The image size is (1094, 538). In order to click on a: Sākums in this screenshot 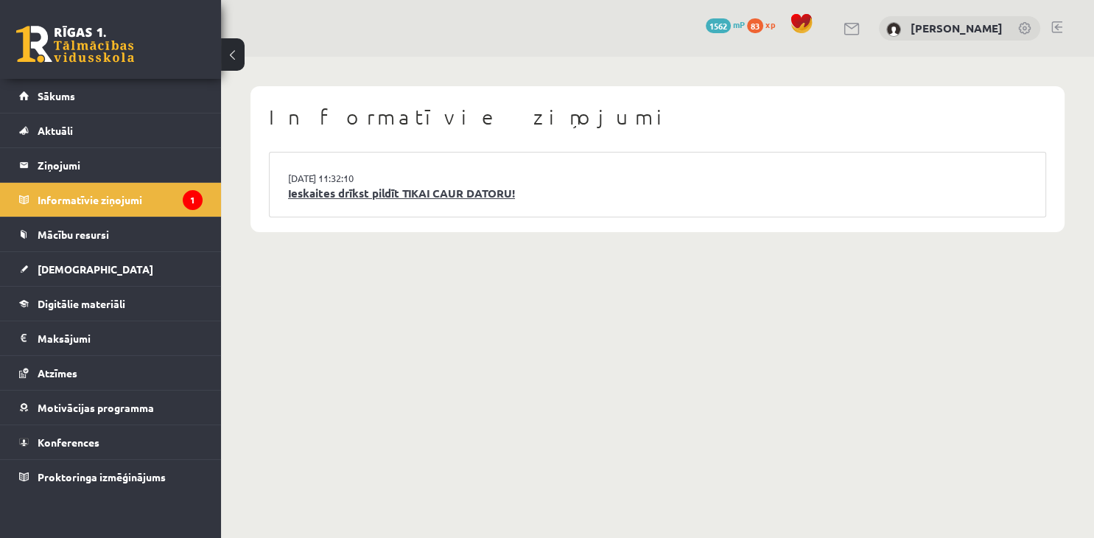, I will do `click(110, 96)`.